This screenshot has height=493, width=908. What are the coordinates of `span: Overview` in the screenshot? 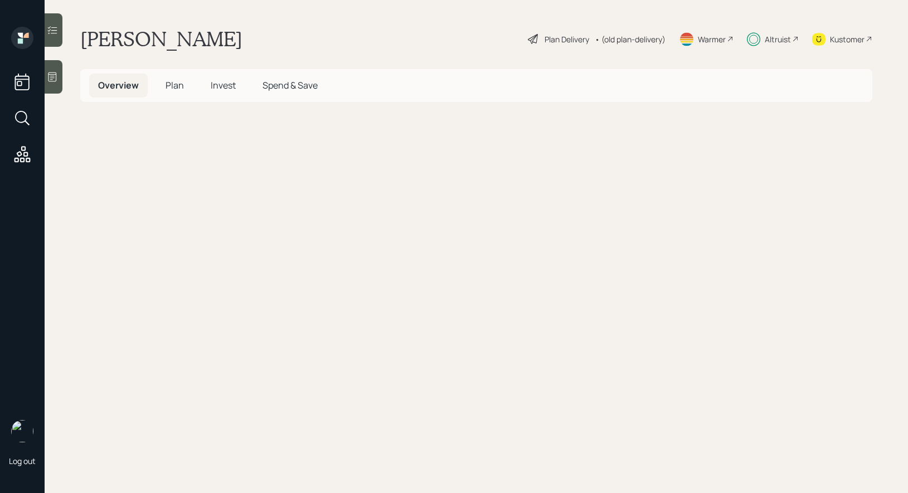 It's located at (118, 85).